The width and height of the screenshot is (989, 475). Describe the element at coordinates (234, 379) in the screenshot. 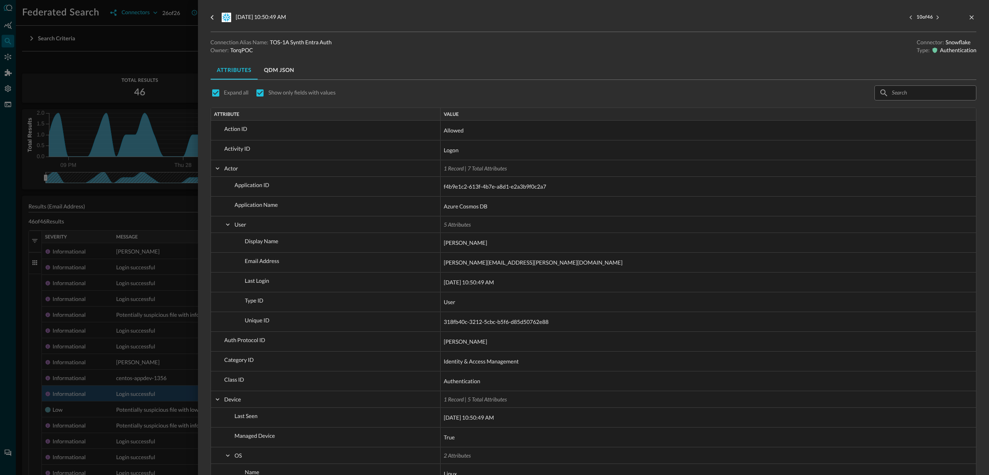

I see `span: Class ID` at that location.